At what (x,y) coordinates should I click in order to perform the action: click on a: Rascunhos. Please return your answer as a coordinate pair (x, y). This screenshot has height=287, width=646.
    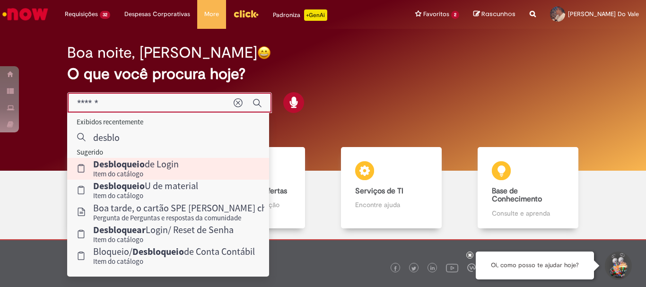
    Looking at the image, I should click on (494, 14).